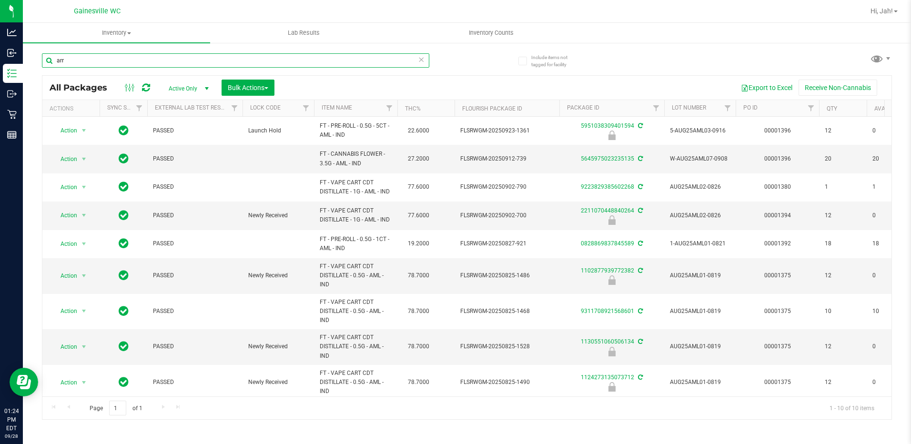 Image resolution: width=911 pixels, height=444 pixels. What do you see at coordinates (507, 382) in the screenshot?
I see `span: FLSRWGM-20250825-1490` at bounding box center [507, 382].